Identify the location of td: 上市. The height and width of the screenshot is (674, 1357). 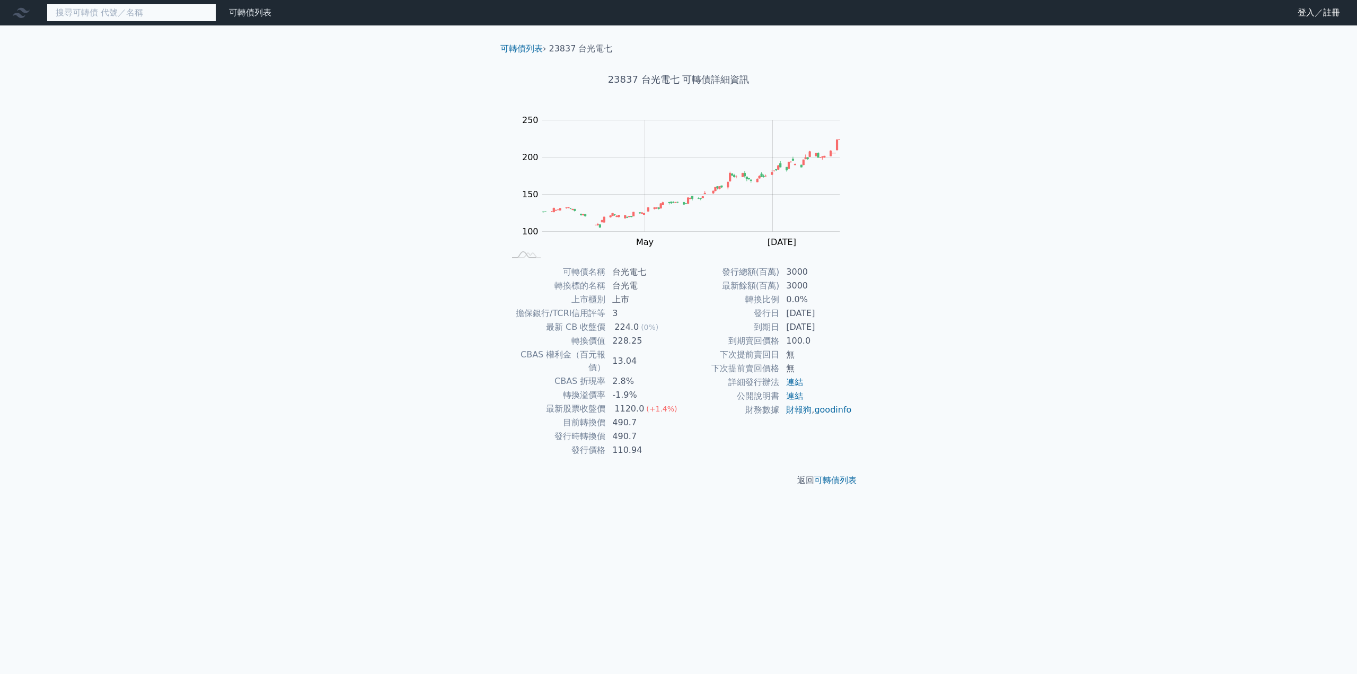
(642, 300).